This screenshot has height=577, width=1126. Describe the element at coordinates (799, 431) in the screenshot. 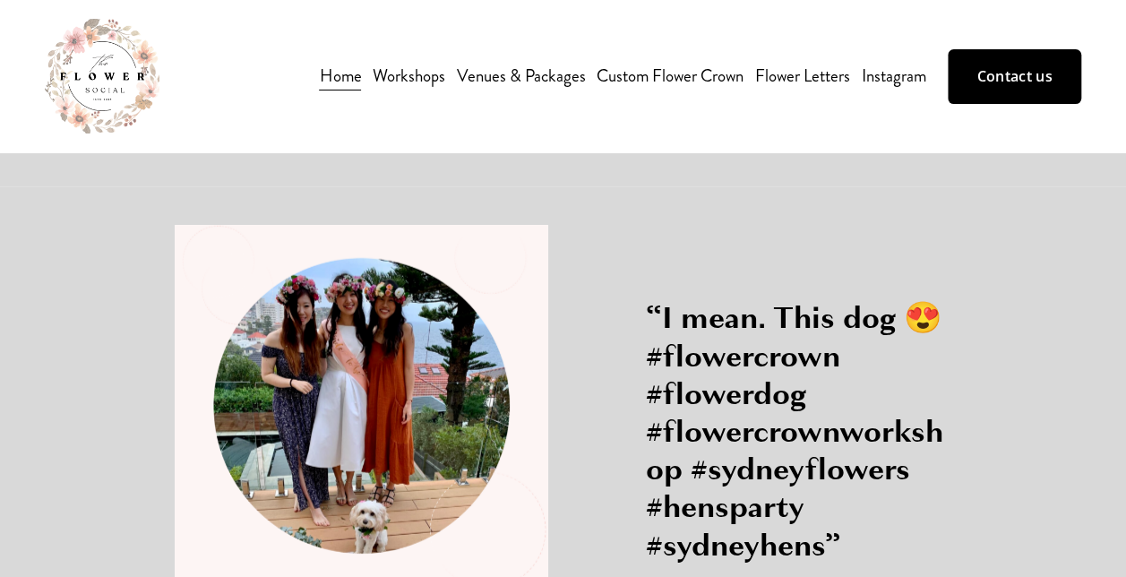

I see `h3: “I mean. This dog 😍 #flowercrown #flowerdog #flowercrownworkshop #sydneyflowers #hensparty #sydne...` at that location.